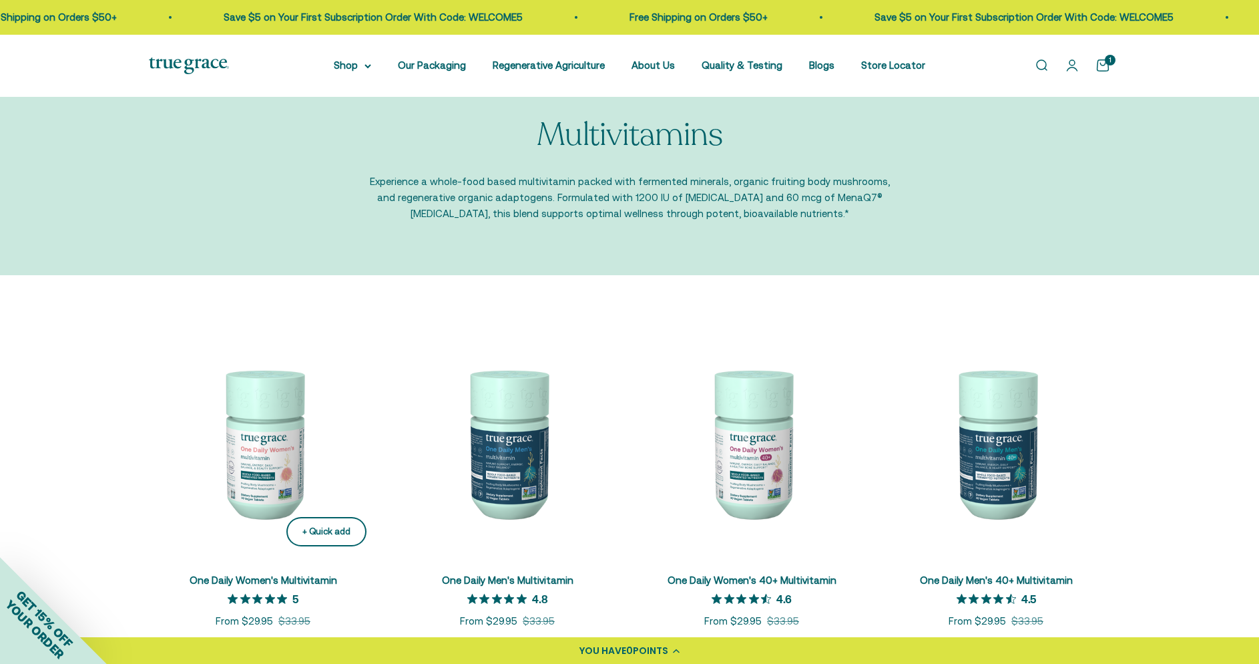  Describe the element at coordinates (630, 198) in the screenshot. I see `p: Experience a whole-food based multivitamin packed with fermented minerals, organic fruiting body ...` at that location.